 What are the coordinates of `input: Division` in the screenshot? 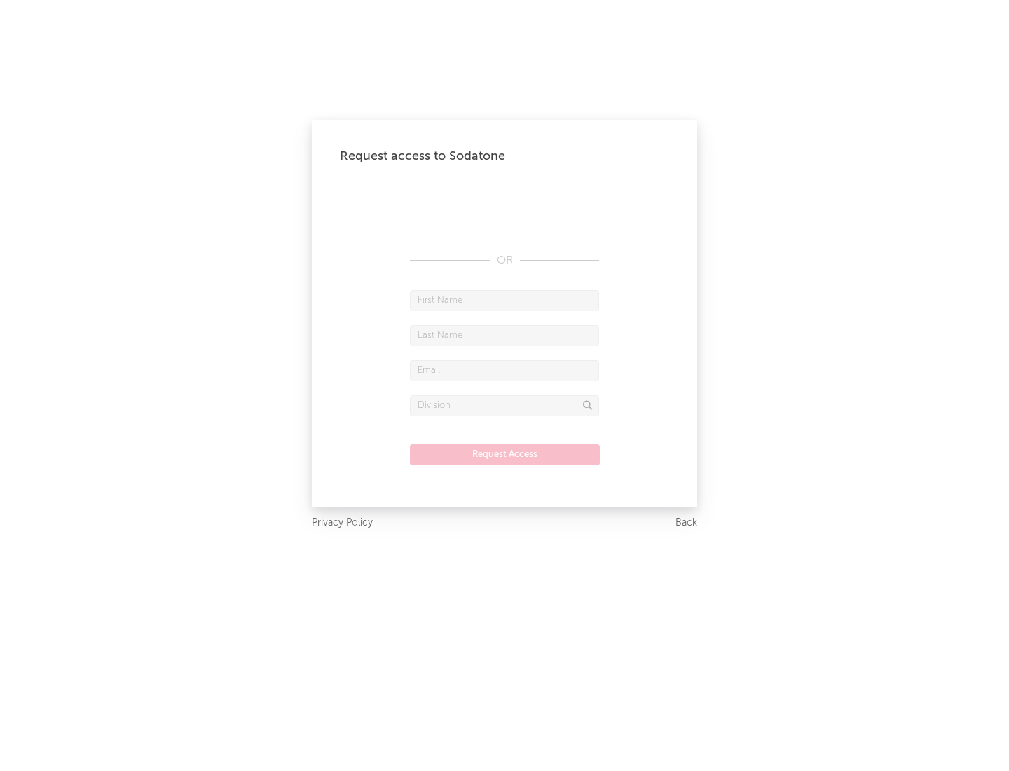 It's located at (505, 406).